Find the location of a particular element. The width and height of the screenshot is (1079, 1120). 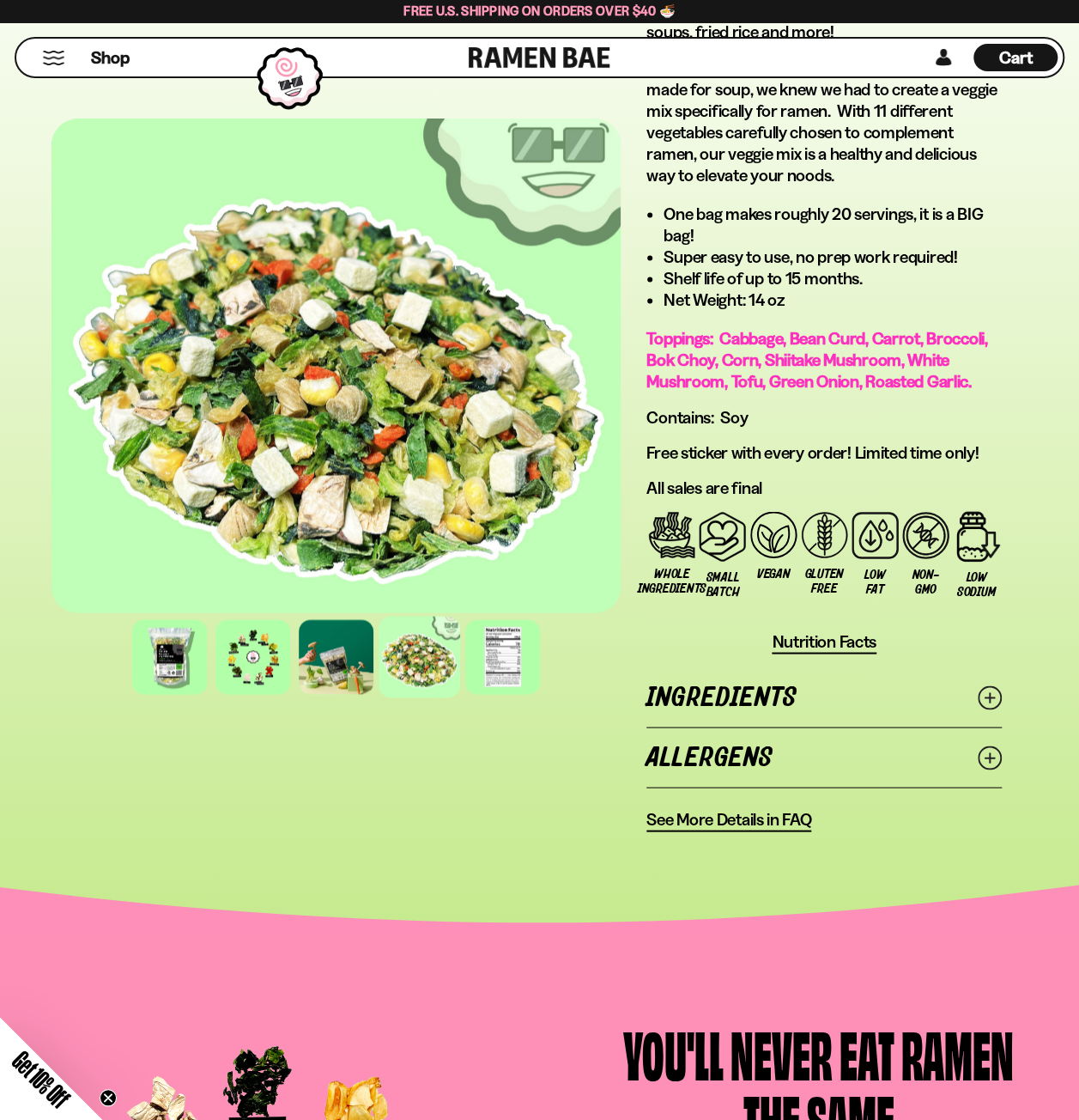

span: Small Batch is located at coordinates (722, 584).